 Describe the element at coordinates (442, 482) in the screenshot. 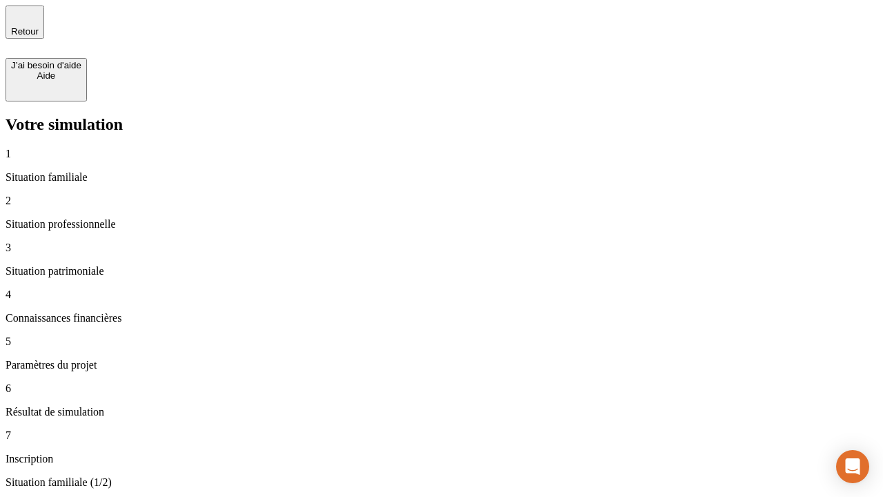

I see `p: Situation familiale (1/2)` at that location.